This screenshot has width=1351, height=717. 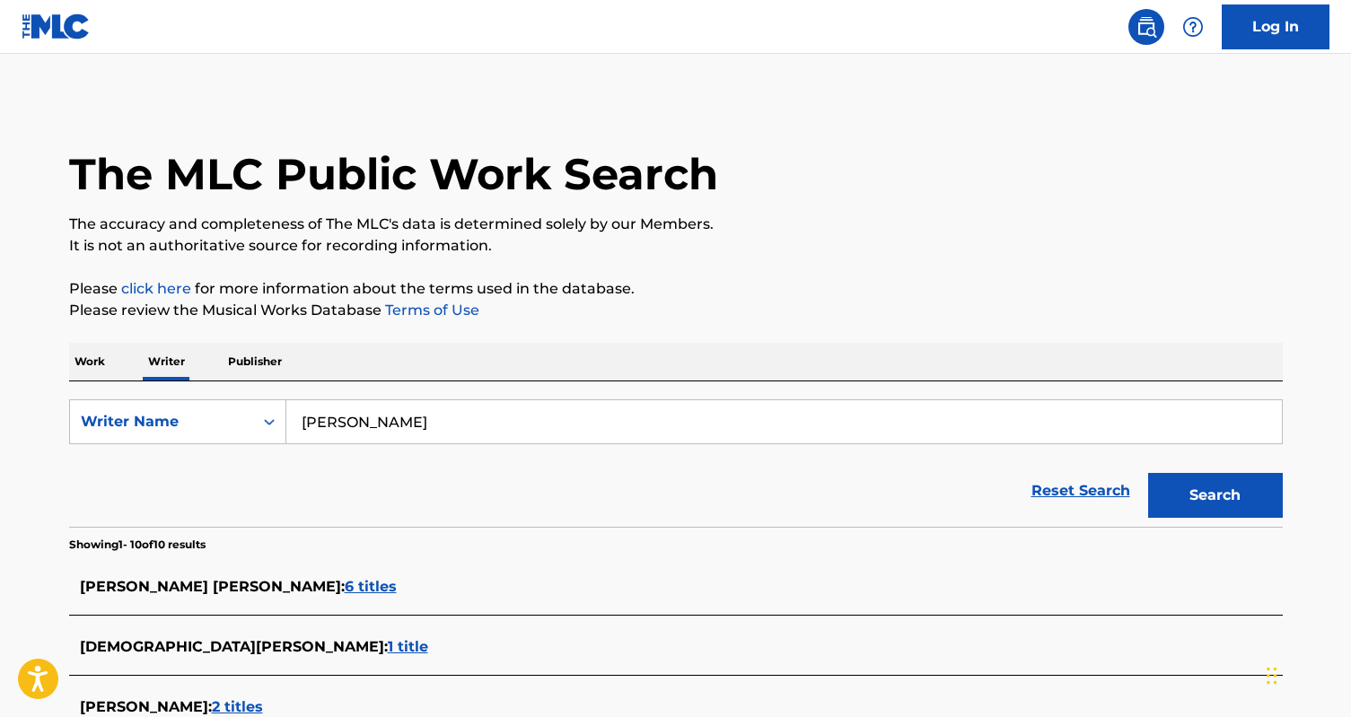 I want to click on span: 2 titles, so click(x=237, y=706).